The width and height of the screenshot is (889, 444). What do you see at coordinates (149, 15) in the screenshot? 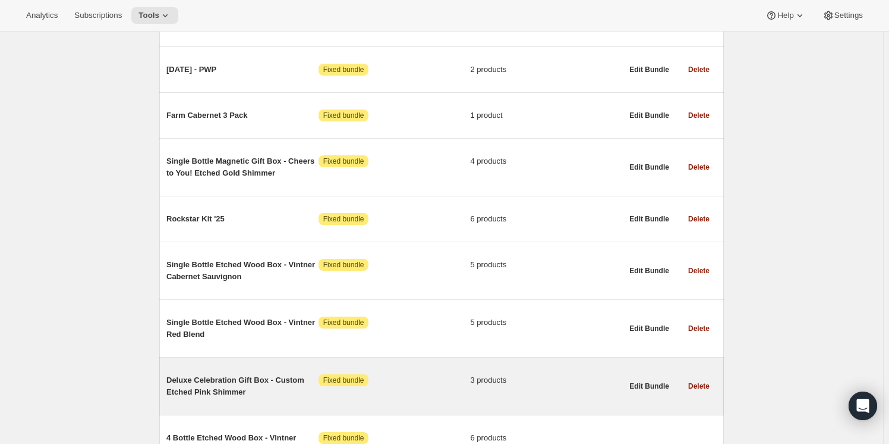
I see `span: Tools` at bounding box center [149, 15].